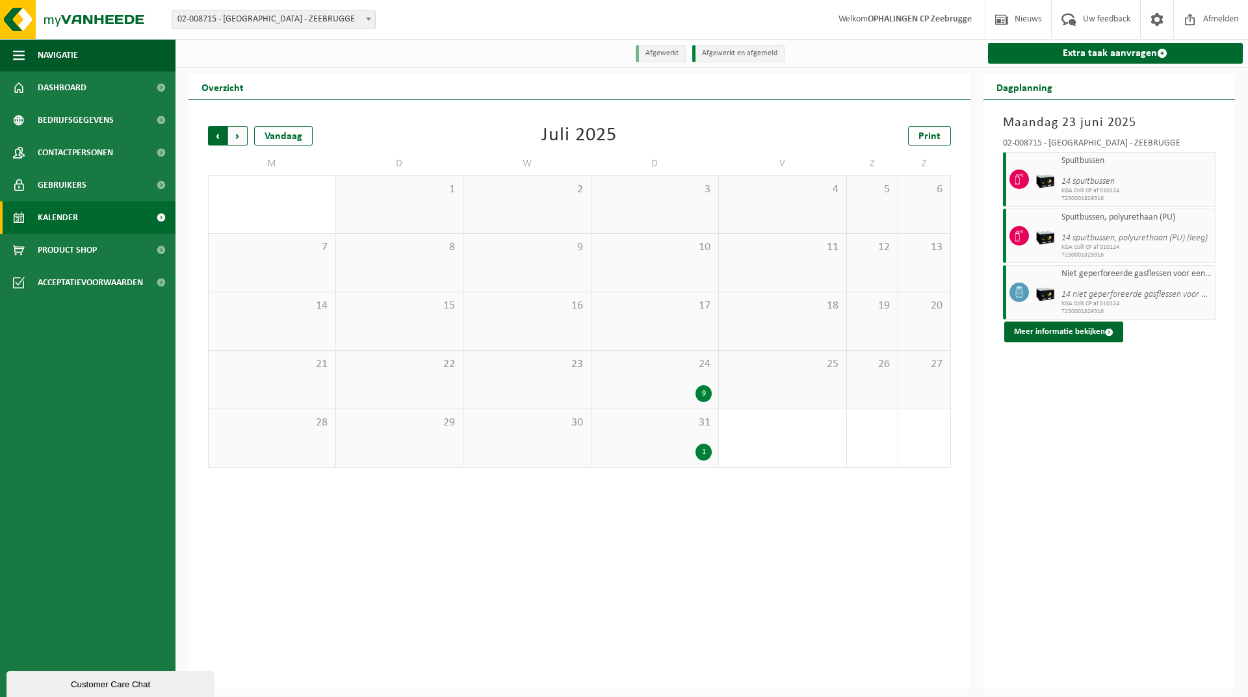 This screenshot has height=697, width=1248. What do you see at coordinates (272, 423) in the screenshot?
I see `span: 28` at bounding box center [272, 423].